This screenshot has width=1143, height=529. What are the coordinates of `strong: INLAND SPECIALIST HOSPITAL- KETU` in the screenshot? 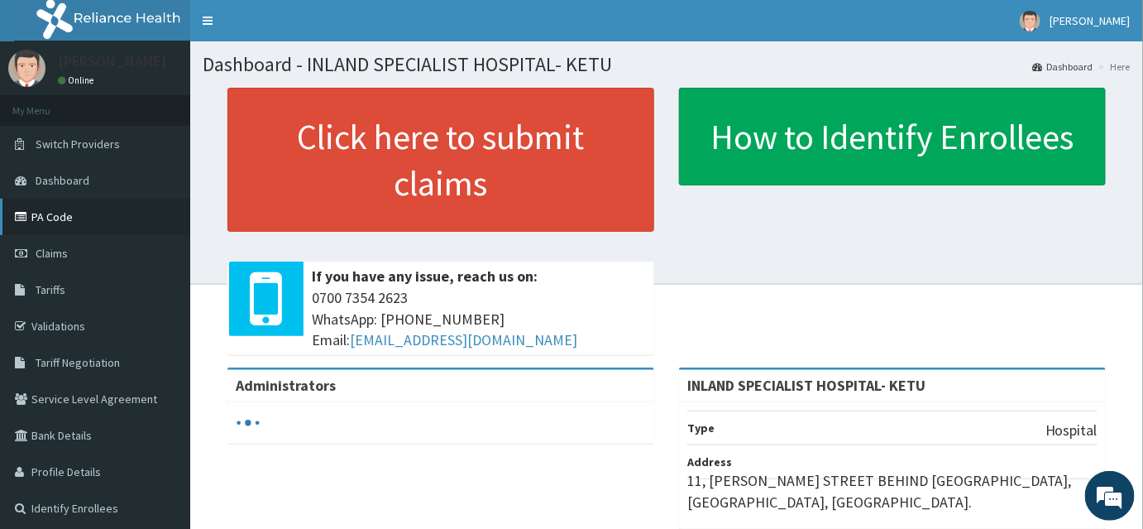 It's located at (806, 385).